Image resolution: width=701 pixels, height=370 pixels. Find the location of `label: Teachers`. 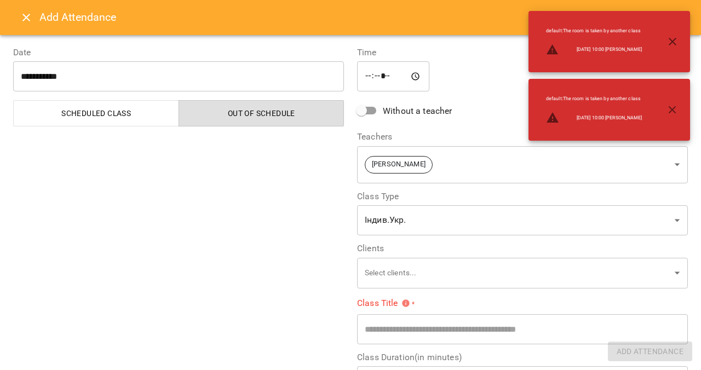

label: Teachers is located at coordinates (523, 137).